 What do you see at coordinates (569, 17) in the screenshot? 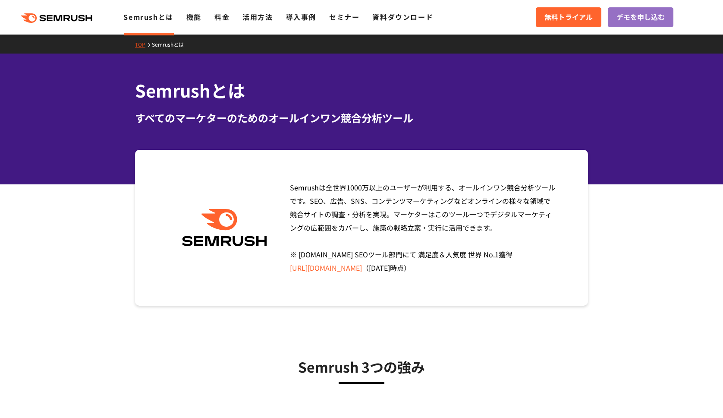
I see `span: 無料トライアル` at bounding box center [569, 17].